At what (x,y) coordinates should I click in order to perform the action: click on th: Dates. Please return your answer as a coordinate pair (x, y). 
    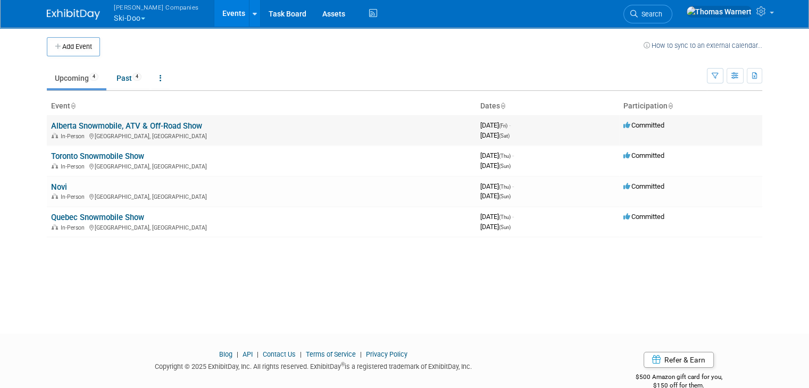
    Looking at the image, I should click on (547, 106).